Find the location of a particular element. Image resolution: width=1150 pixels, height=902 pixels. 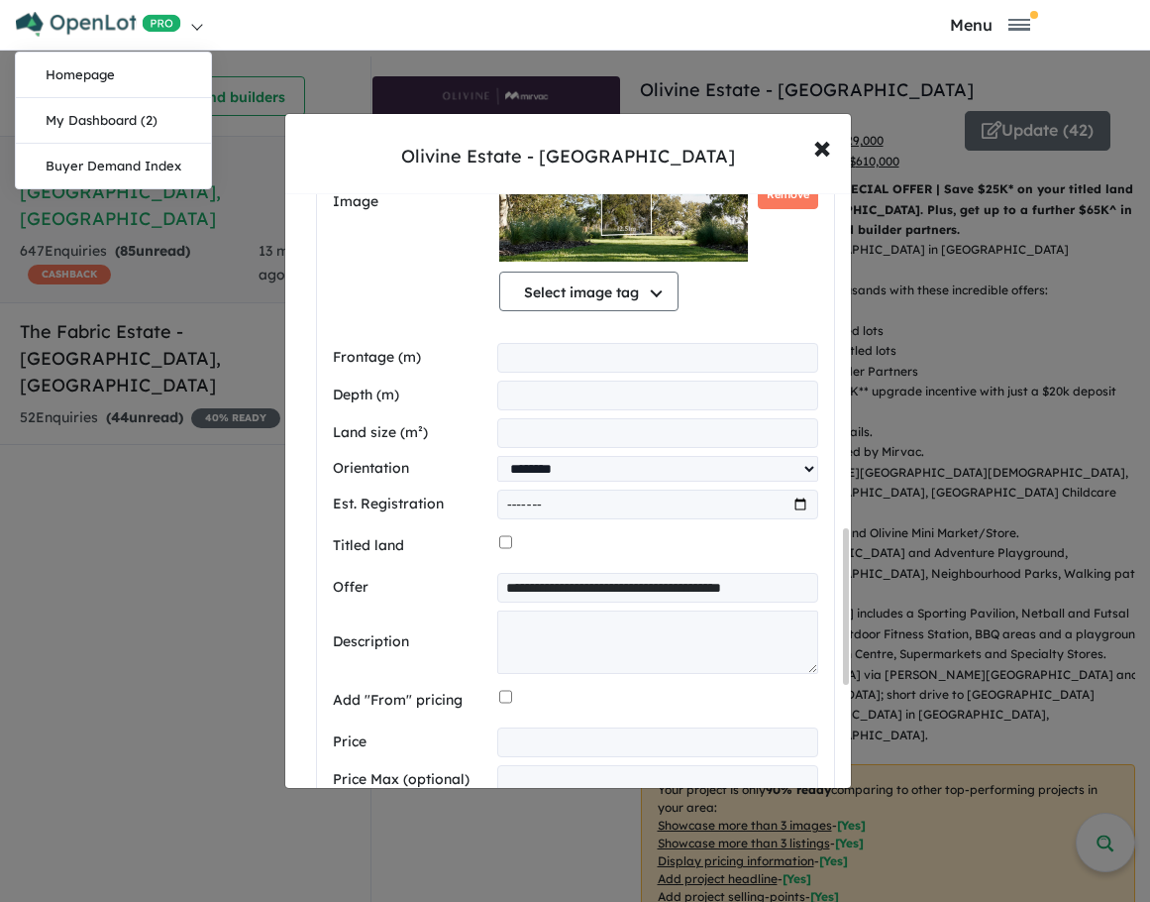

button: Toggle navigation is located at coordinates (990, 24).